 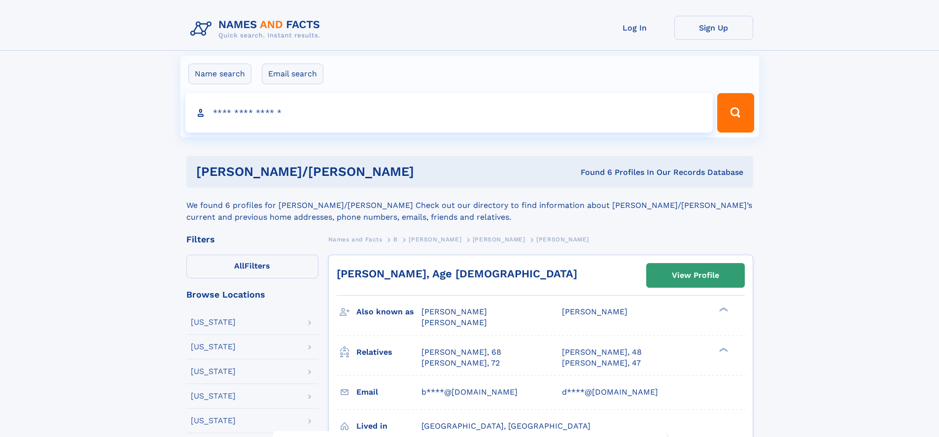 What do you see at coordinates (389, 392) in the screenshot?
I see `h3: Email` at bounding box center [389, 392].